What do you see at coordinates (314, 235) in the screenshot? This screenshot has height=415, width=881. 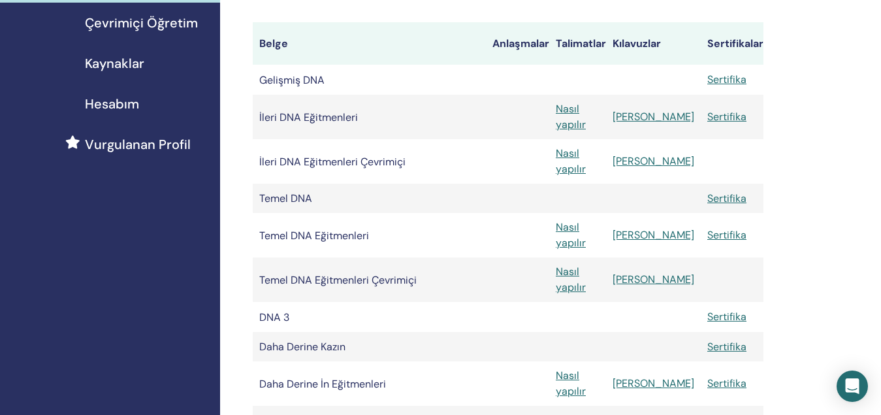 I see `font: Temel DNA Eğitmenleri` at bounding box center [314, 235].